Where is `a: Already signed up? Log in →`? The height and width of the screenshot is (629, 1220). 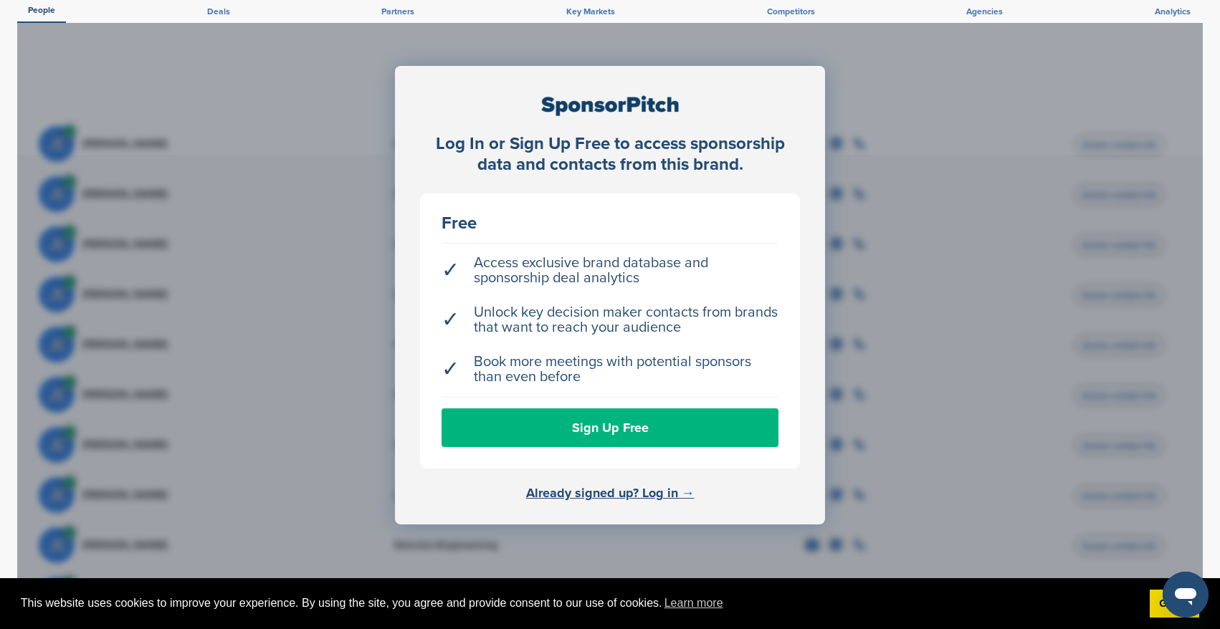 a: Already signed up? Log in → is located at coordinates (610, 493).